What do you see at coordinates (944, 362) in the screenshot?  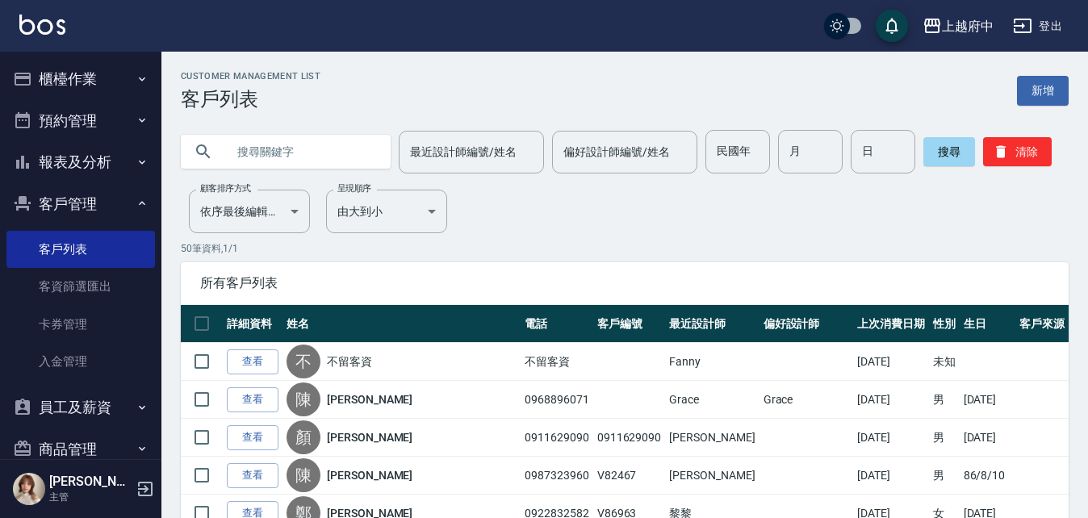 I see `td: 未知` at bounding box center [944, 362].